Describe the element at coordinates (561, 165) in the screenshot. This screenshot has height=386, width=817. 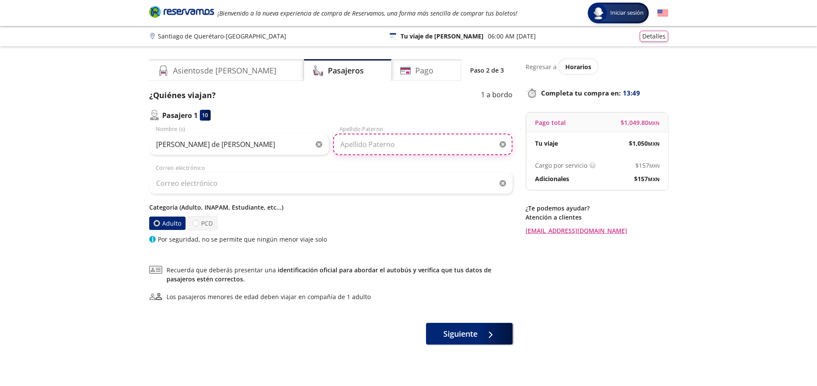
I see `p: Cargo por servicio` at that location.